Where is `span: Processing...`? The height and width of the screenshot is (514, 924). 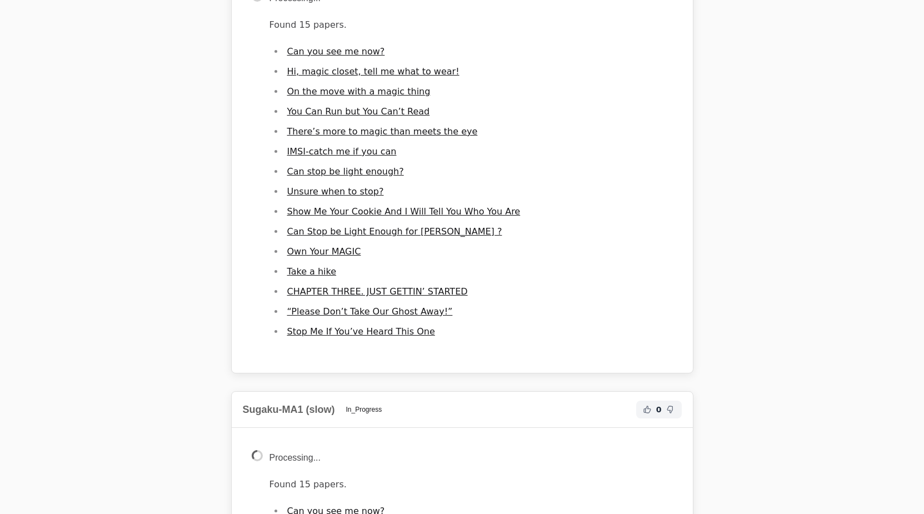 span: Processing... is located at coordinates (295, 457).